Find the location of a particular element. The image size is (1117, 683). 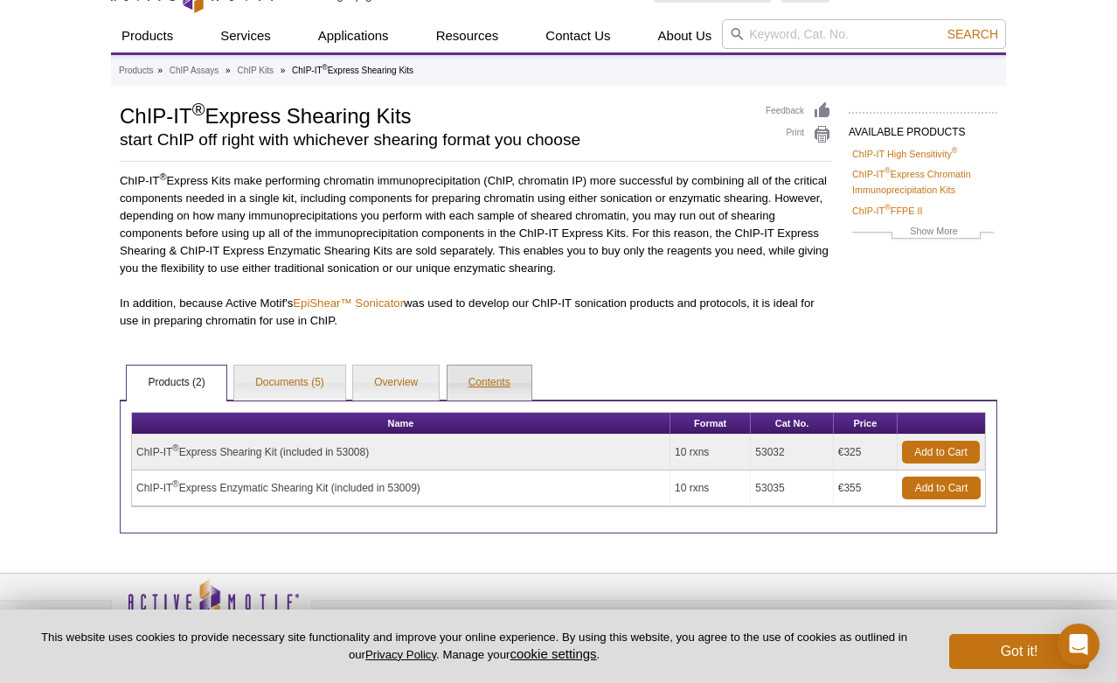

a: ChIP Kits is located at coordinates (255, 71).